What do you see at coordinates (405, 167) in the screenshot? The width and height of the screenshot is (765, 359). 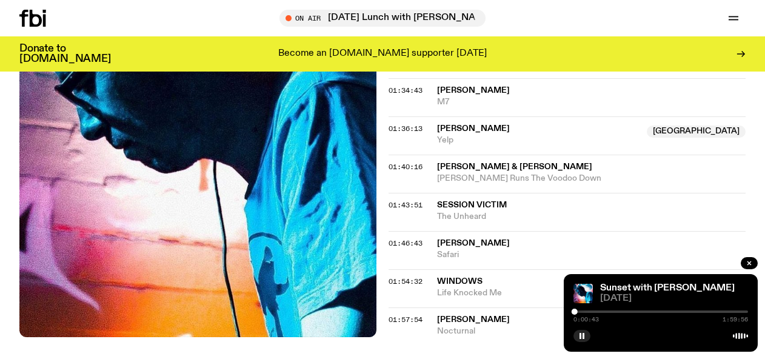 I see `span: 01:40:16` at bounding box center [405, 167].